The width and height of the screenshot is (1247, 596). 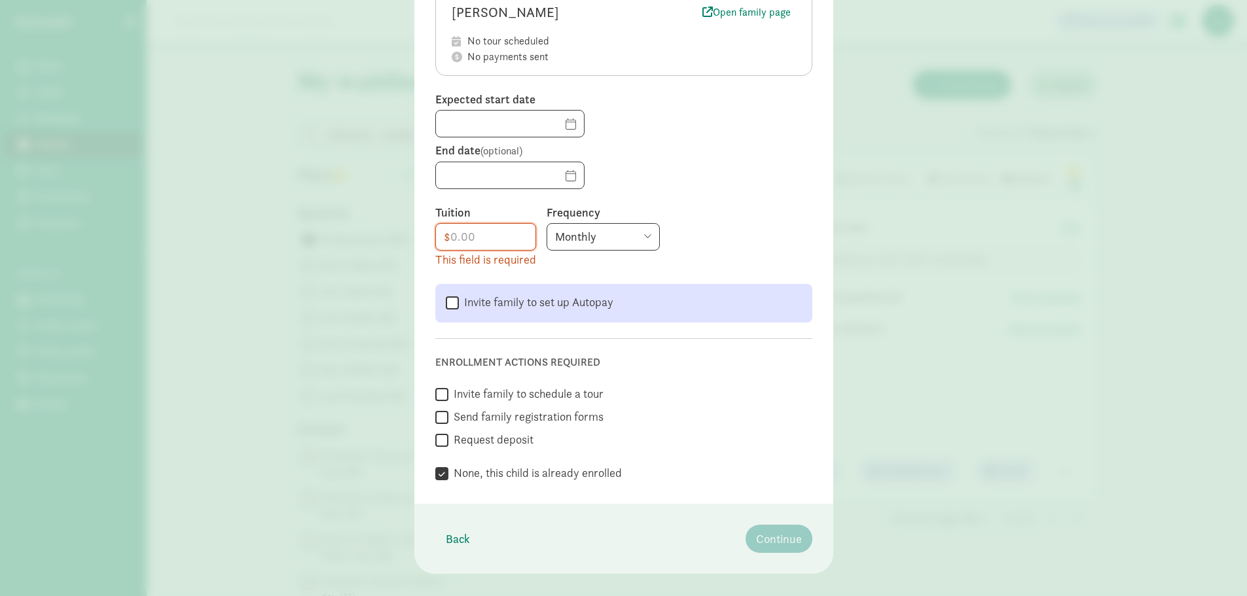 What do you see at coordinates (535, 473) in the screenshot?
I see `label: None, this child is already enrolled` at bounding box center [535, 473].